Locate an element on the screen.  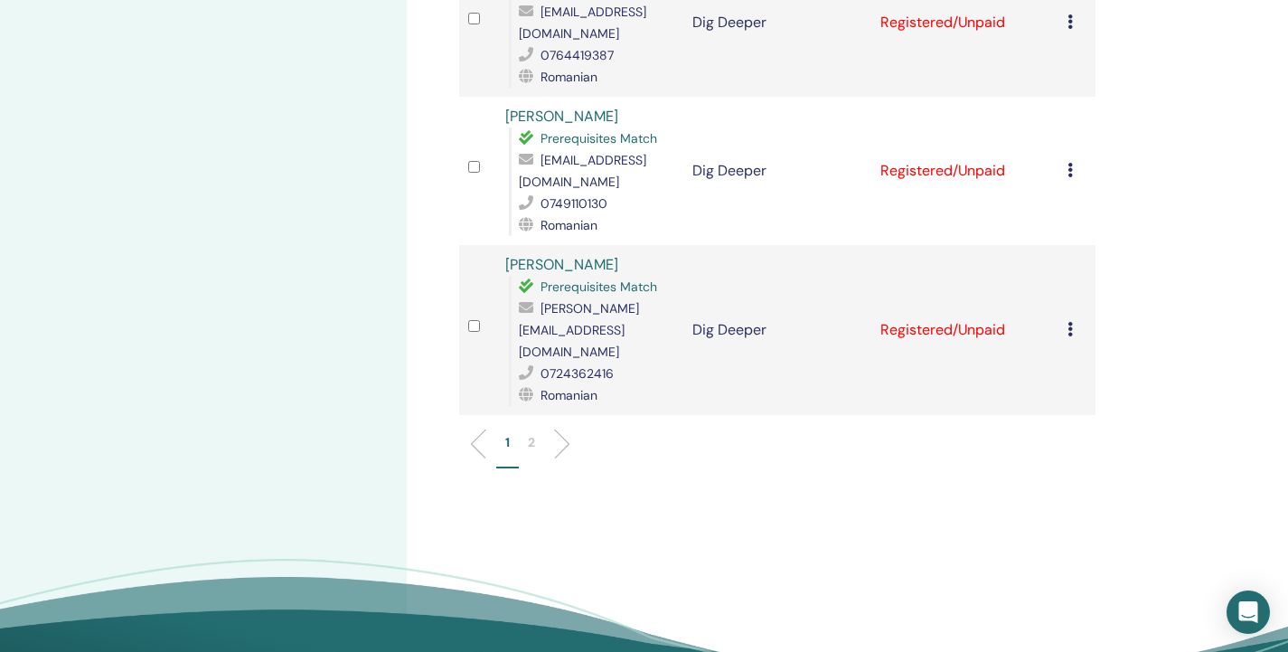
span: 0764419387 is located at coordinates (577, 55).